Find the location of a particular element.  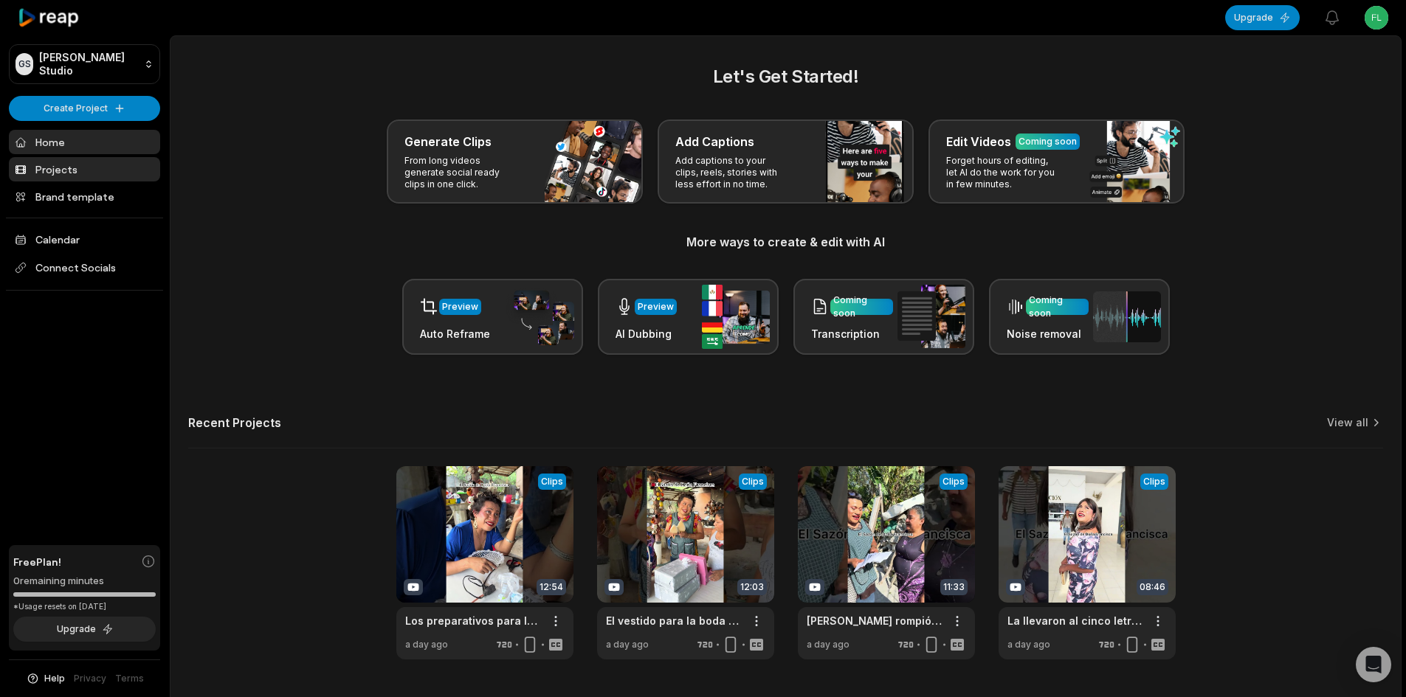

img: transcription.png is located at coordinates (931, 317).